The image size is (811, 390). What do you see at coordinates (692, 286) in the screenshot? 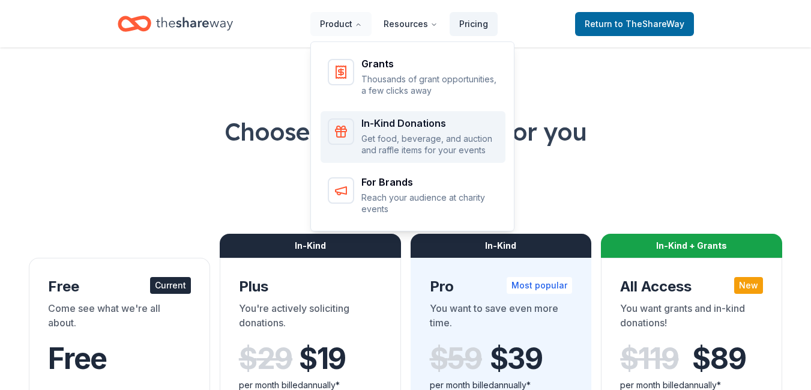
I see `div: All Access` at bounding box center [692, 286].